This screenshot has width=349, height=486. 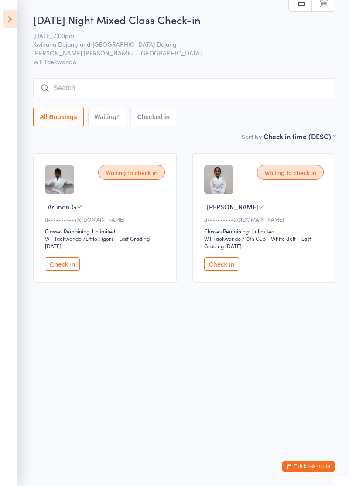 I want to click on img: image1725448755.png, so click(x=59, y=179).